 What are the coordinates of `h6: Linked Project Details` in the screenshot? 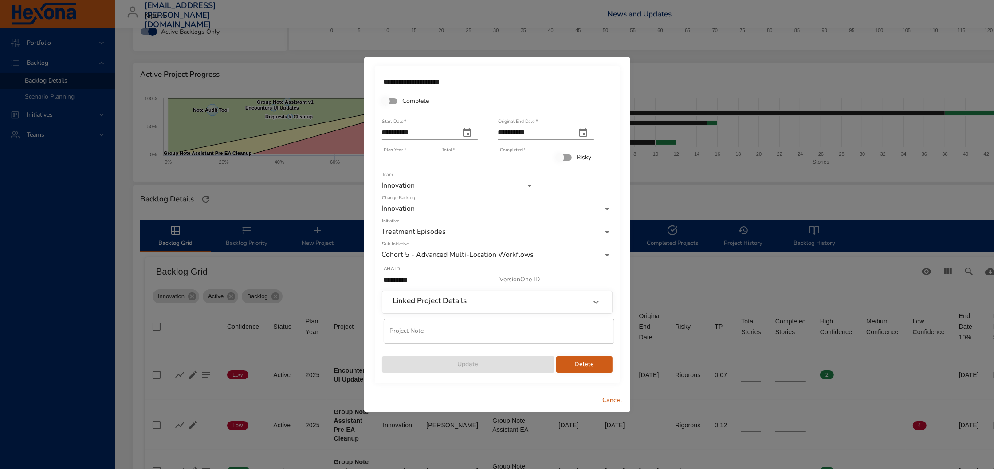 It's located at (430, 301).